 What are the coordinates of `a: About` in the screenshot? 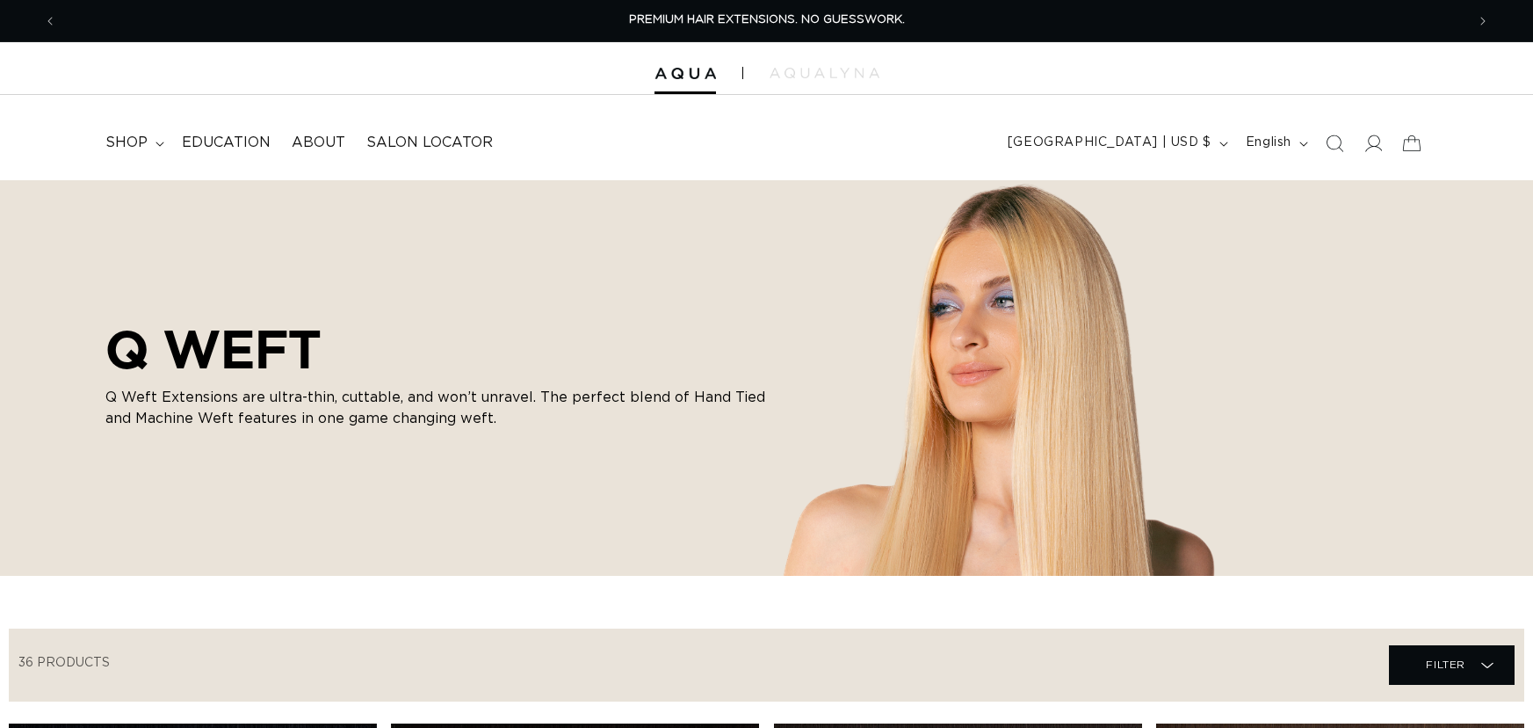 It's located at (318, 142).